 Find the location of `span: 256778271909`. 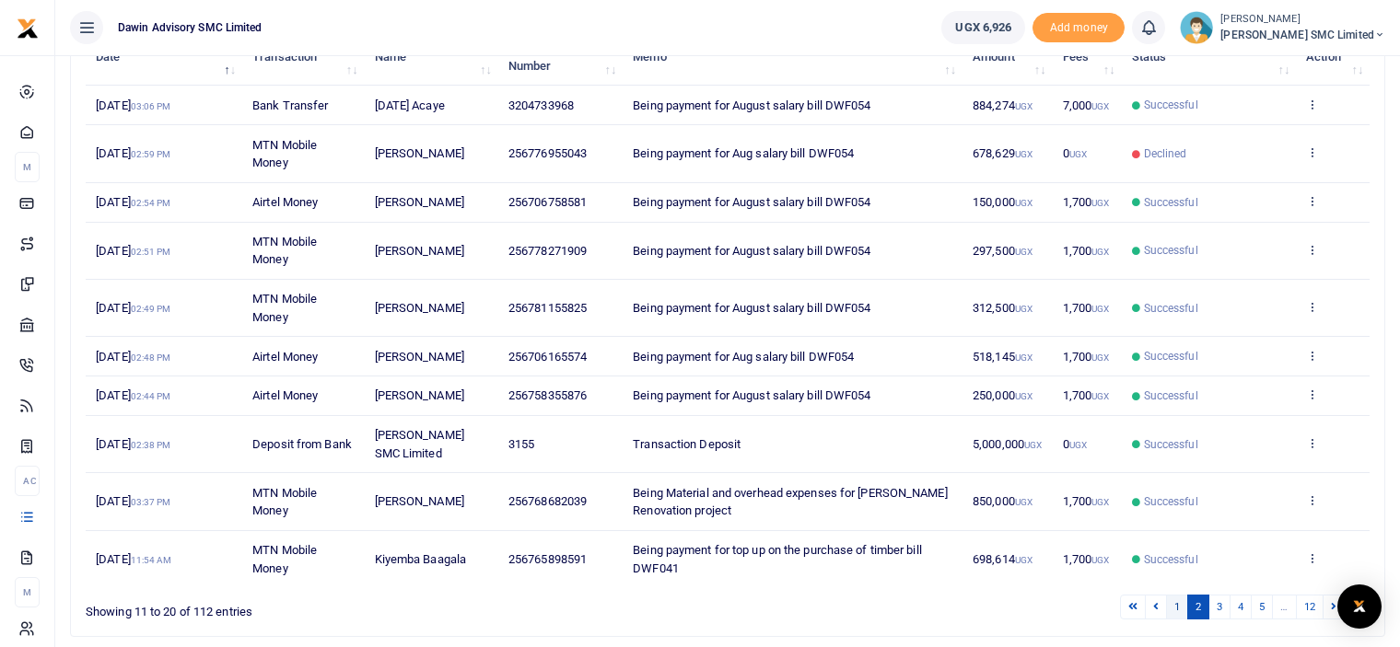

span: 256778271909 is located at coordinates (547, 250).